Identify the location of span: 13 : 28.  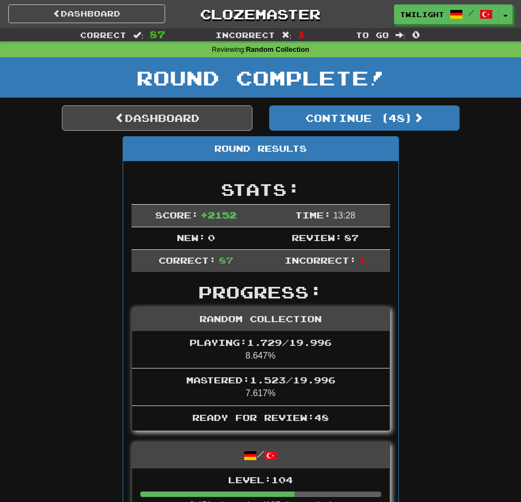
(344, 215).